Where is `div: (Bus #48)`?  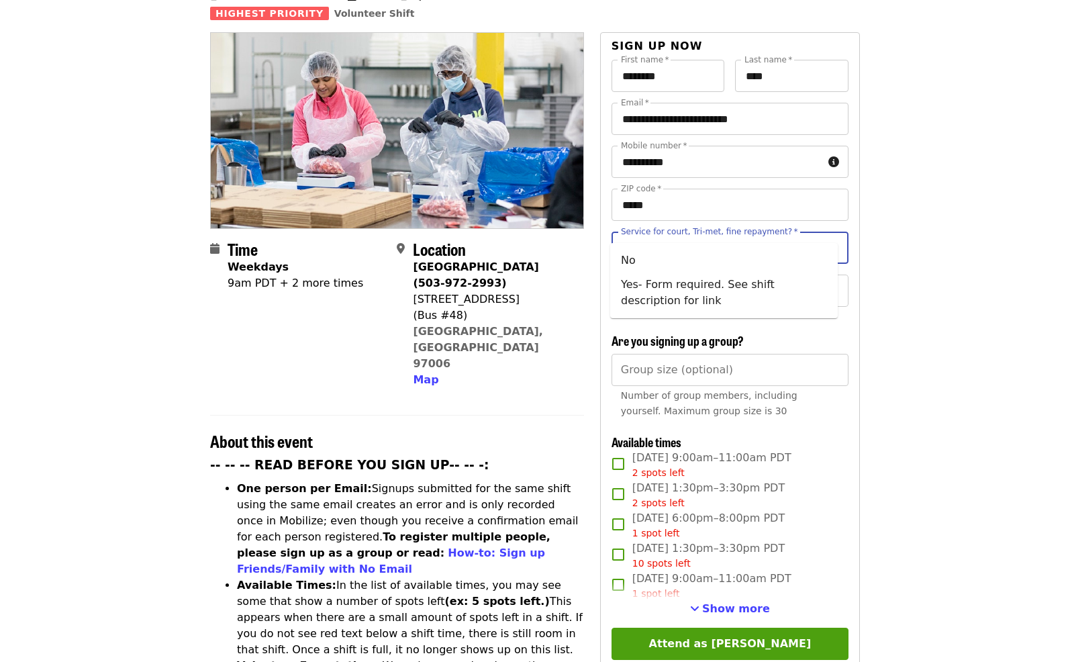
div: (Bus #48) is located at coordinates (493, 315).